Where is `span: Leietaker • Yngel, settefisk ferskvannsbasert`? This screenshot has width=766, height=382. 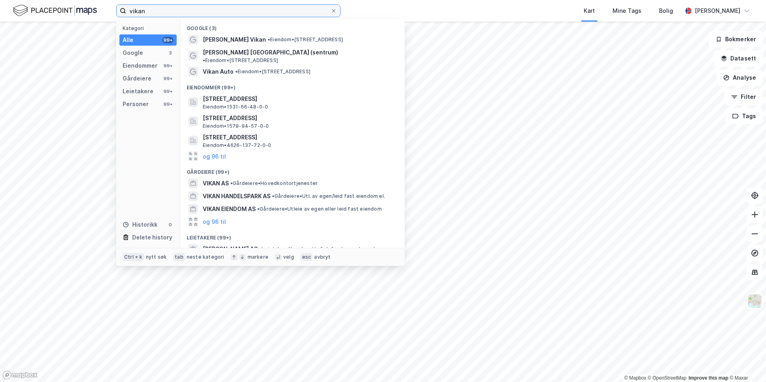 span: Leietaker • Yngel, settefisk ferskvannsbasert is located at coordinates (317, 249).